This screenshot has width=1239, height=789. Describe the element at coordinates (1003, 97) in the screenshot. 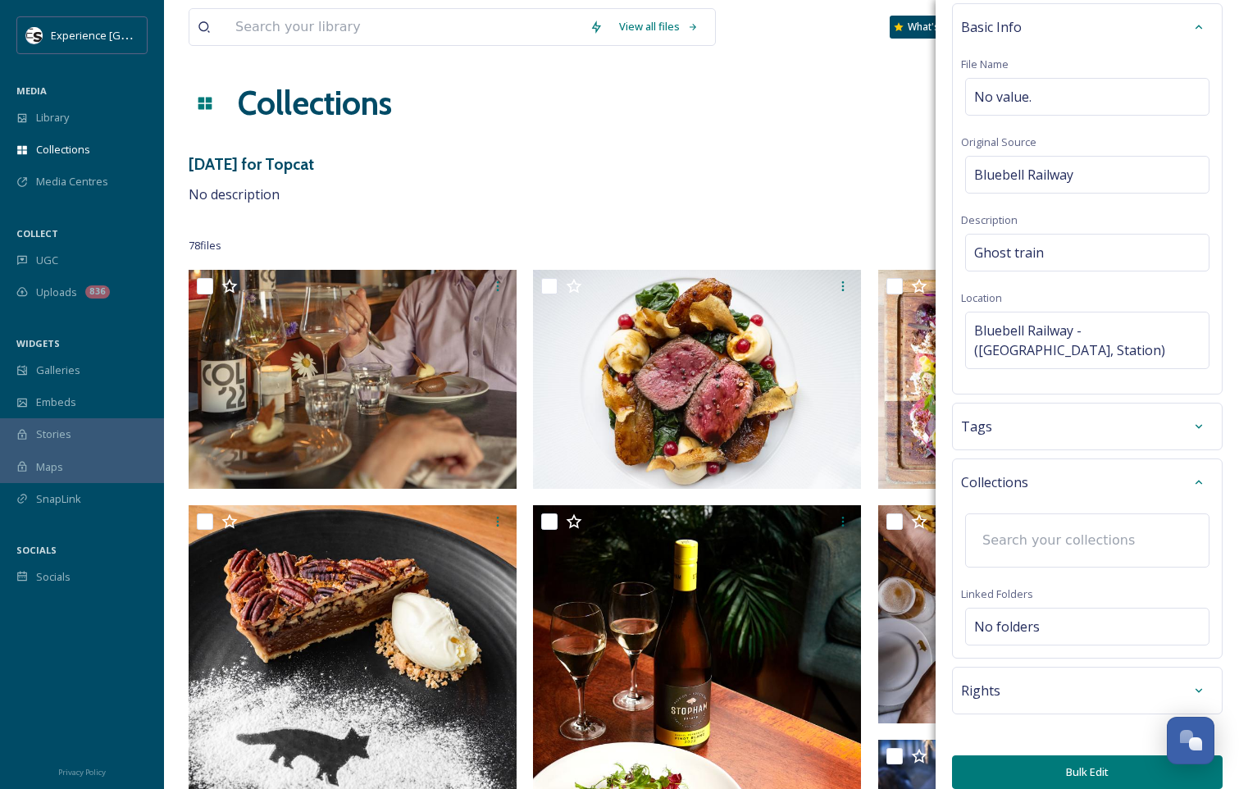

I see `span: No value.` at that location.